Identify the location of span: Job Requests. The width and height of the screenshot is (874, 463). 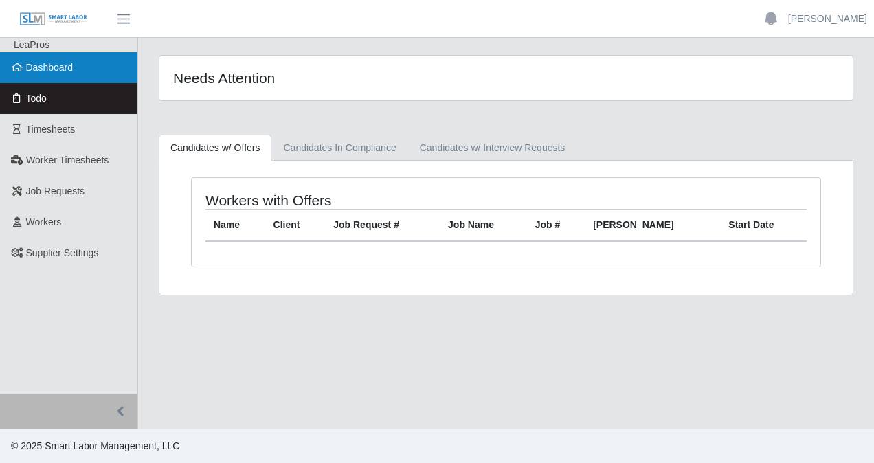
(56, 191).